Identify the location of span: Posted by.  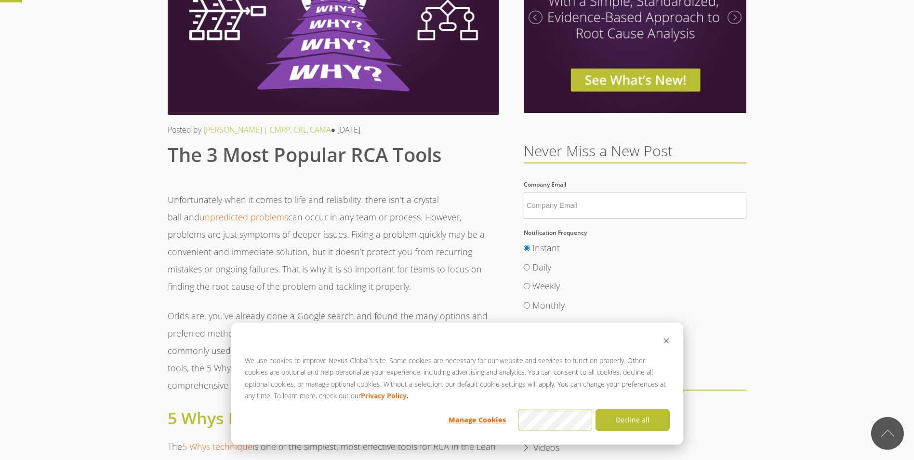
(185, 130).